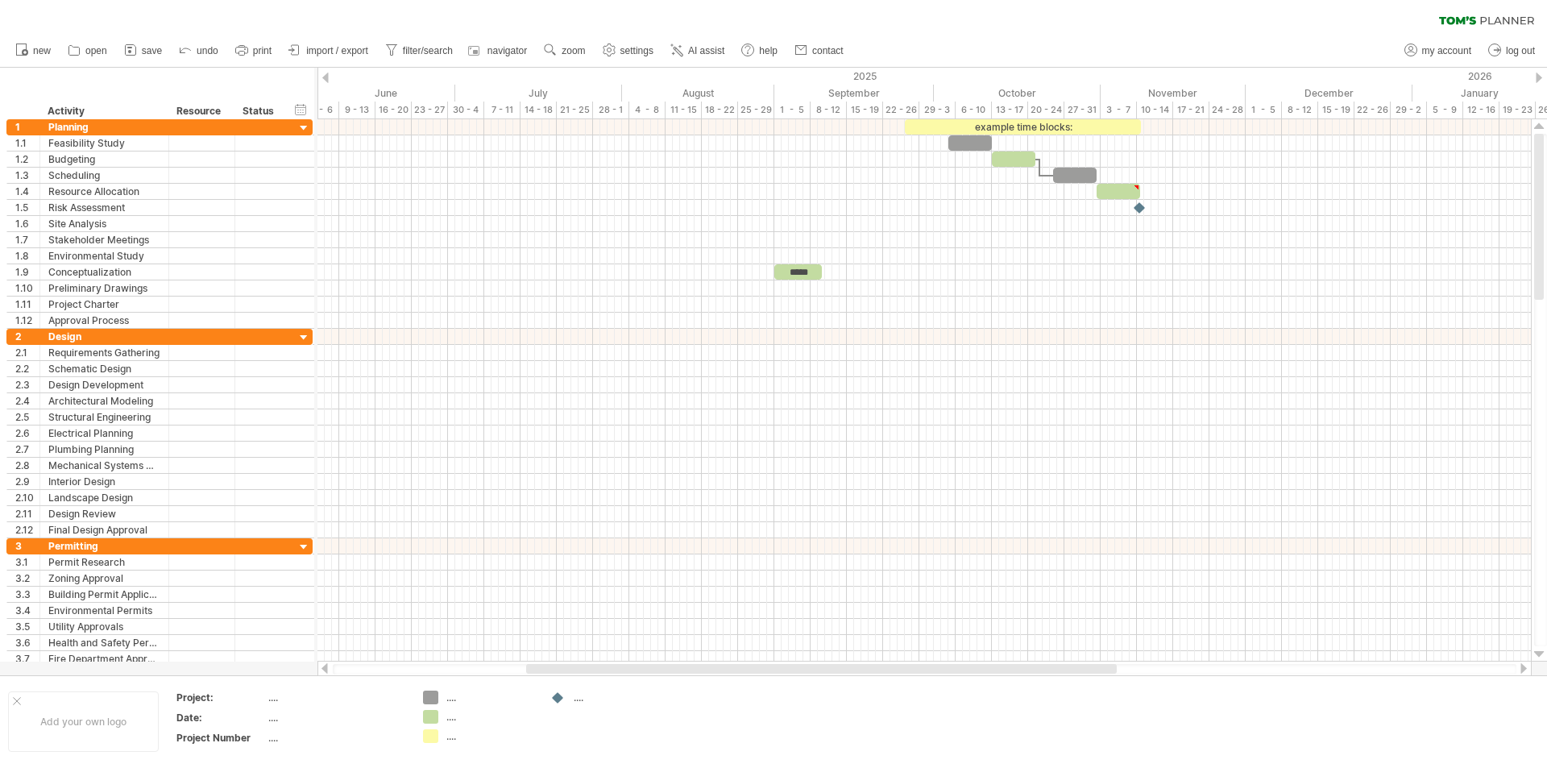  Describe the element at coordinates (1118, 110) in the screenshot. I see `div: 3 - 7` at that location.